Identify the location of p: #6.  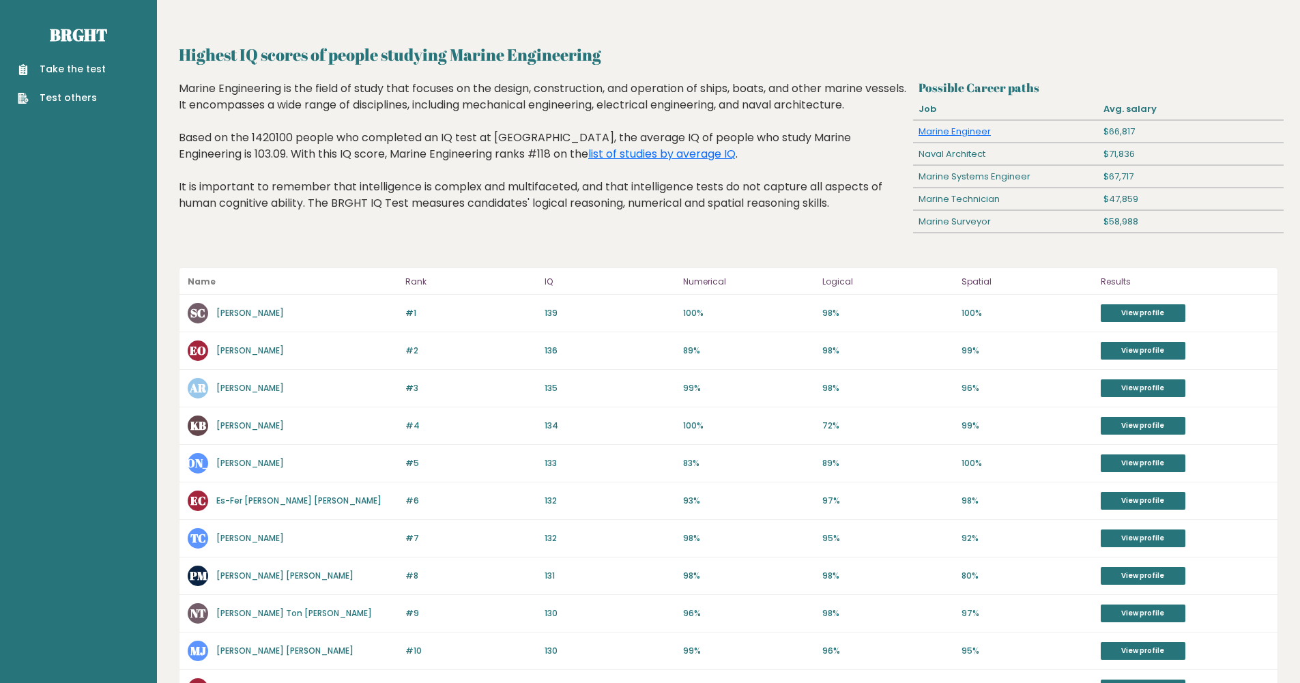
(471, 501).